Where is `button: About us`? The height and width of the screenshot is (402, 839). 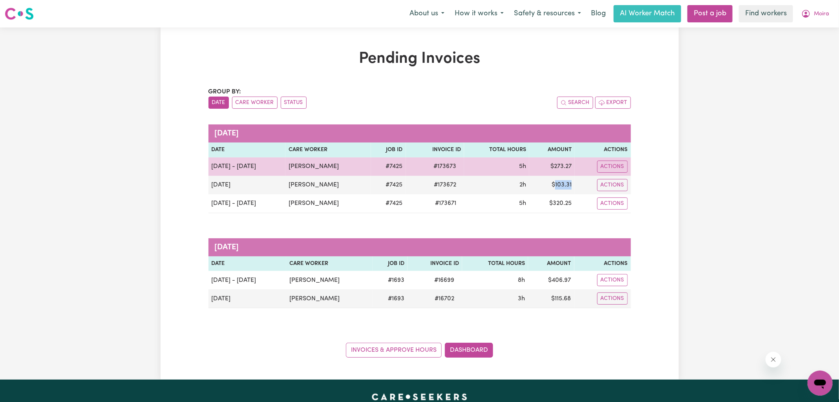
button: About us is located at coordinates (427, 14).